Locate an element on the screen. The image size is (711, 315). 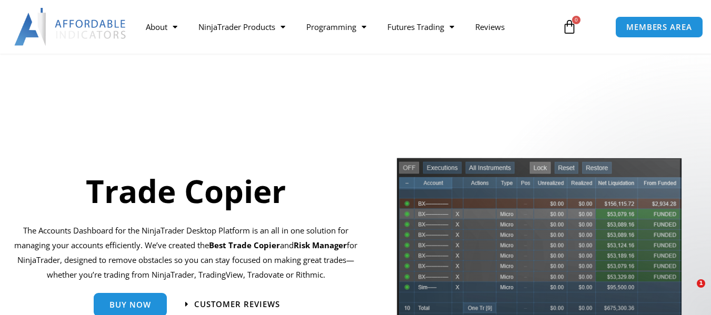
p: The Accounts Dashboard for the NinjaTrader Desktop Platform is an all in one solution for managin... is located at coordinates (186, 253).